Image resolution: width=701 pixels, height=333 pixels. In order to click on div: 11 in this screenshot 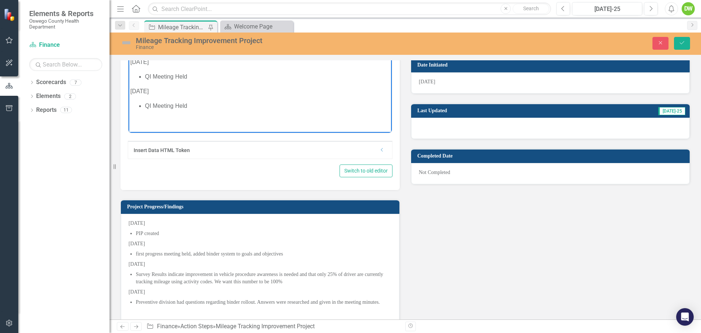, I will do `click(66, 110)`.